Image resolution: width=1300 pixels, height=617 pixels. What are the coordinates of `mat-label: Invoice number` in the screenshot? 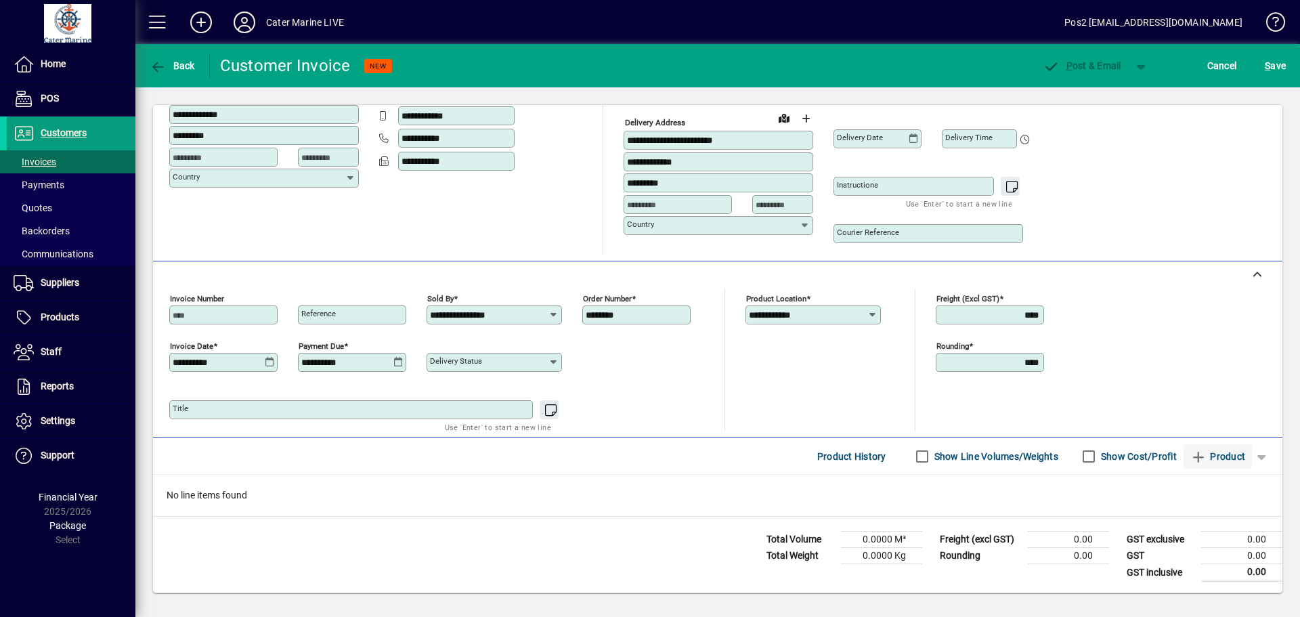 It's located at (197, 299).